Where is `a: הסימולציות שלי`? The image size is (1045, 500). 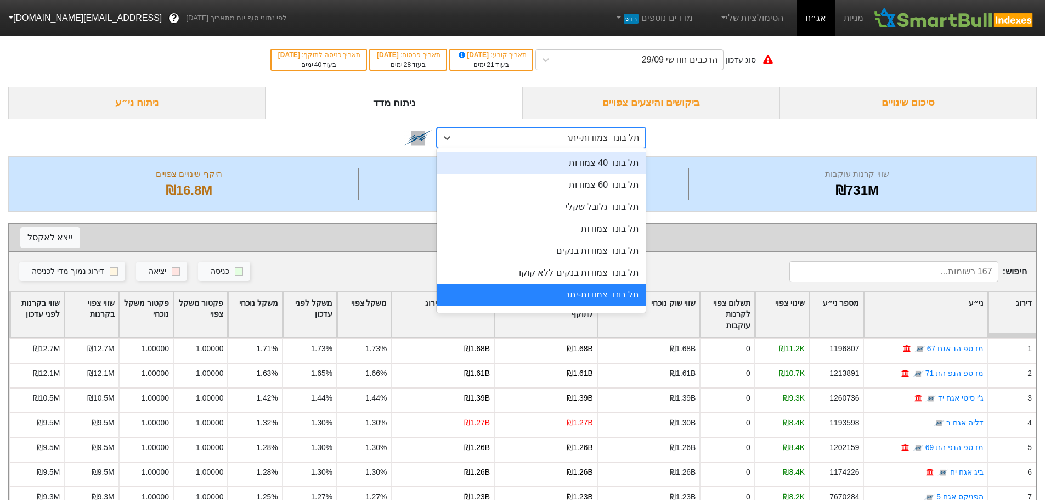 a: הסימולציות שלי is located at coordinates (751, 18).